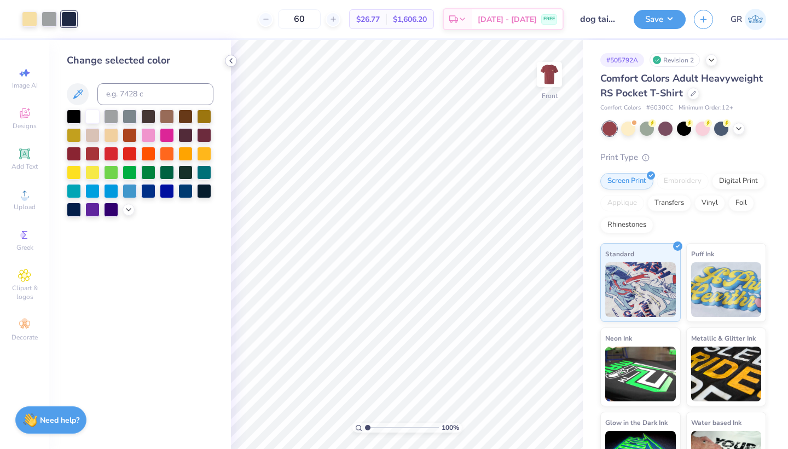 The width and height of the screenshot is (788, 449). I want to click on img: Front, so click(549, 74).